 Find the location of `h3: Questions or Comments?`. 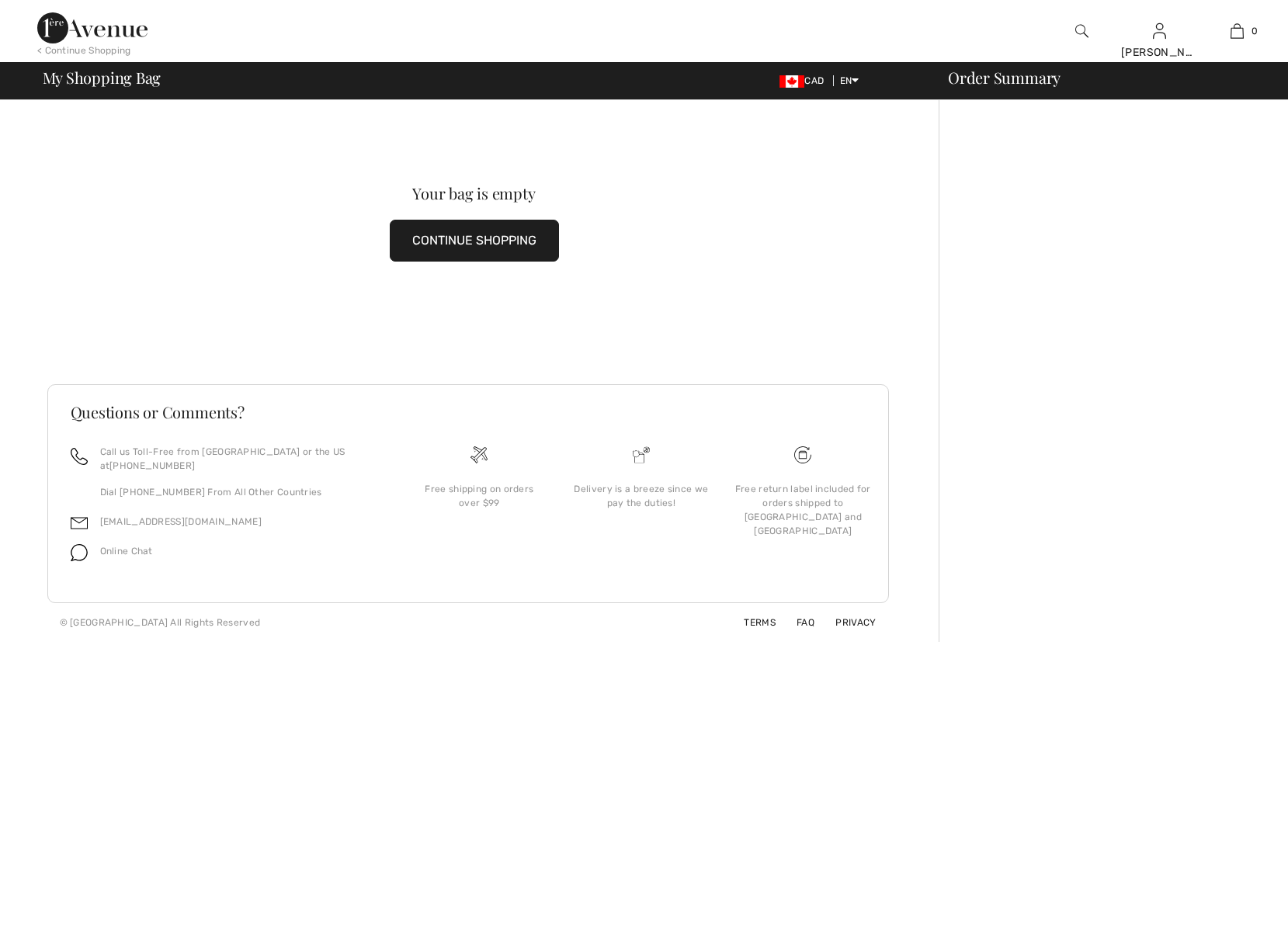

h3: Questions or Comments? is located at coordinates (469, 412).